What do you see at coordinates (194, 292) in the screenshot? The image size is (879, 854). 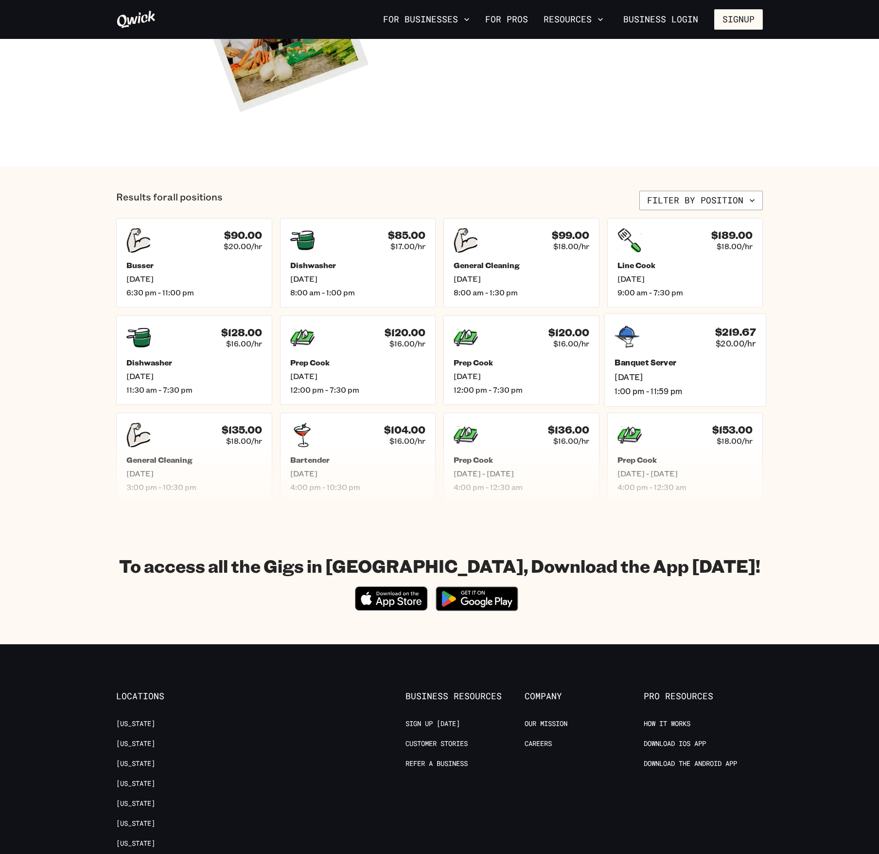 I see `span: 6:30 pm - 11:00 pm` at bounding box center [194, 292].